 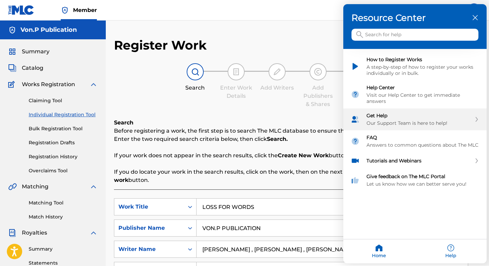 What do you see at coordinates (415, 120) in the screenshot?
I see `div: entering resource center home` at bounding box center [415, 120].